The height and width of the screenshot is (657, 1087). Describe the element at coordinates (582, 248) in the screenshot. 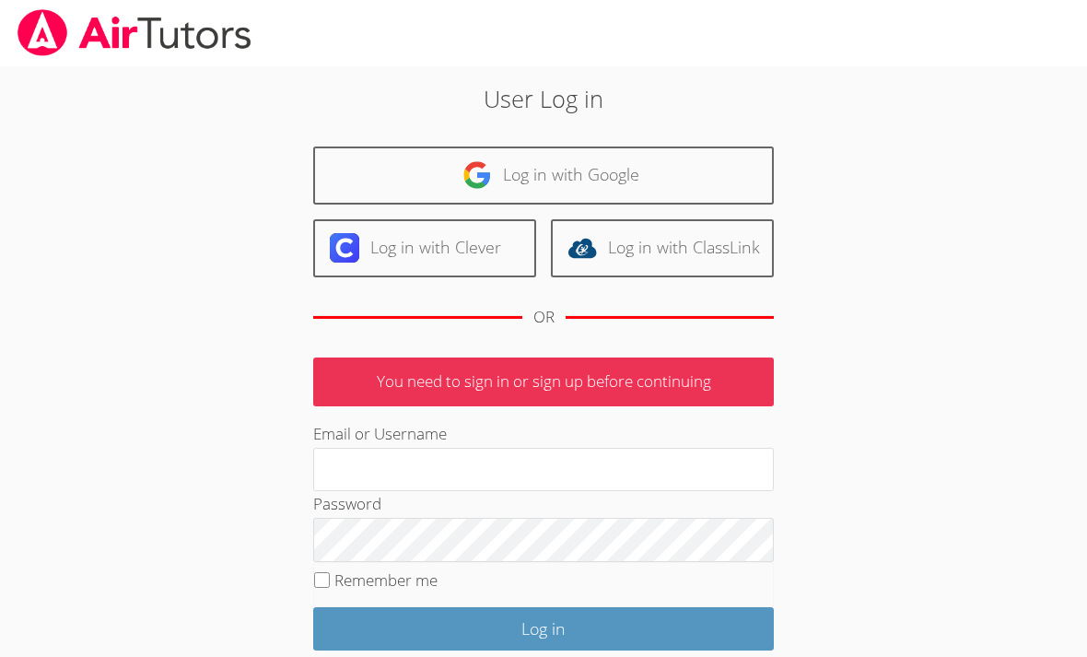

I see `img: classlink-logo-d6bb404cc1216ec64c9a2012d9dc4662098be43eaf13dc465df04b49fa7ab582.svg` at that location.